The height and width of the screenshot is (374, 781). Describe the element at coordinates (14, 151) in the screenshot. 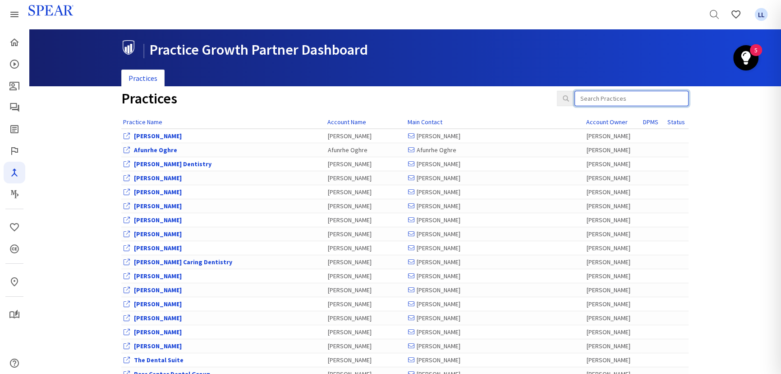

I see `a: Faculty Club Elite` at that location.